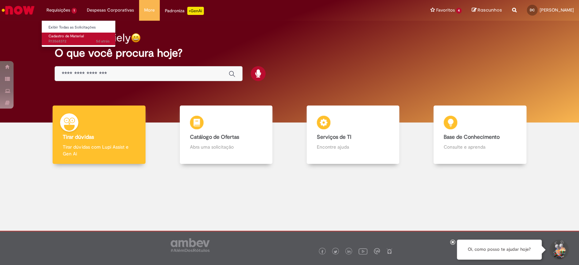 The height and width of the screenshot is (265, 579). I want to click on ul: Requisições, so click(78, 34).